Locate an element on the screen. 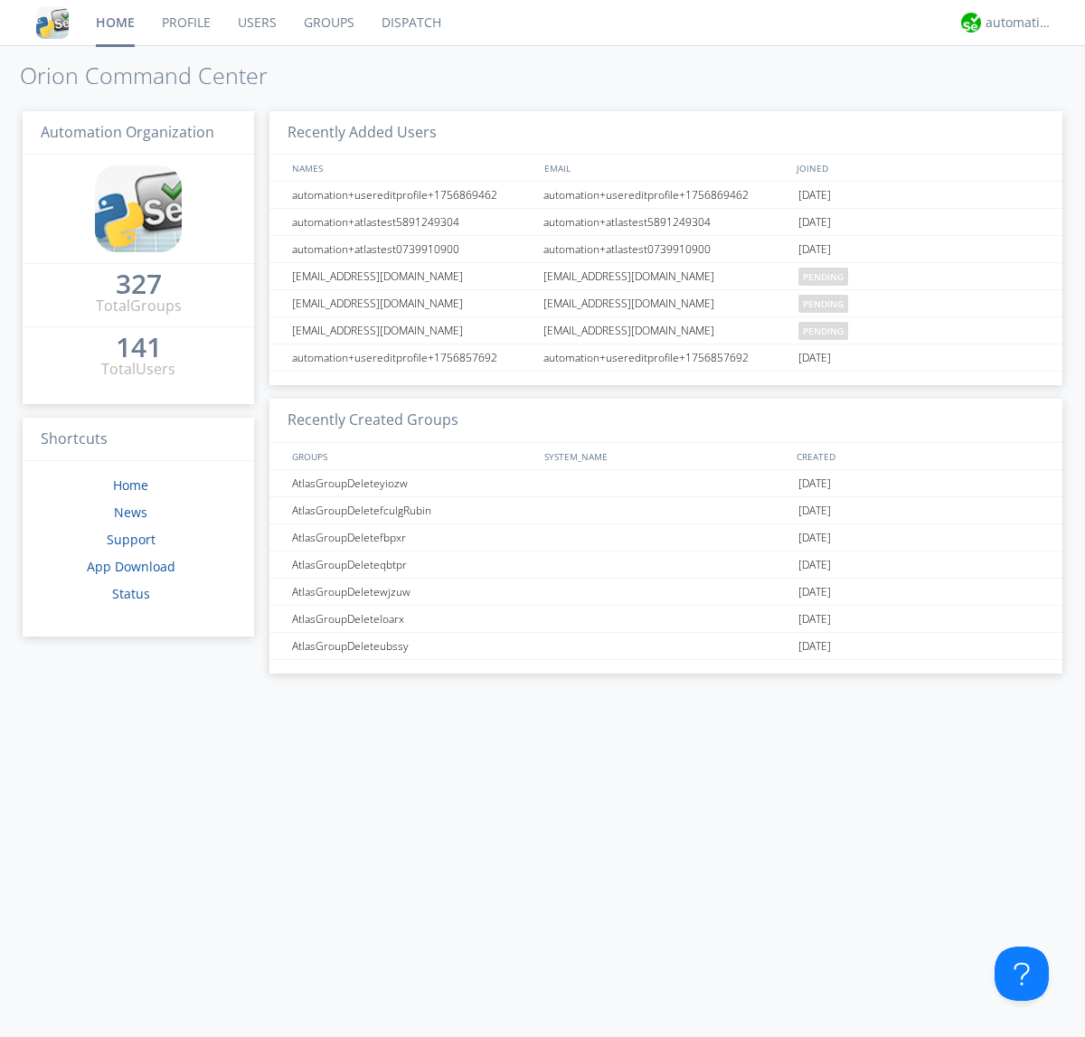  a: 327 is located at coordinates (138, 285).